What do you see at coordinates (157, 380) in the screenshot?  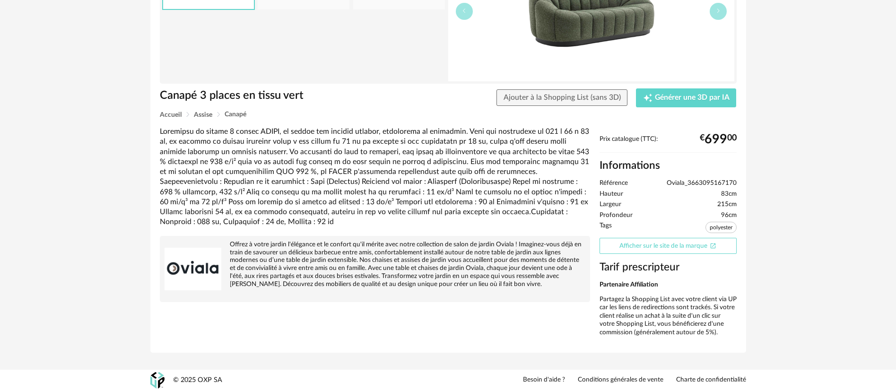 I see `img: OXP` at bounding box center [157, 380].